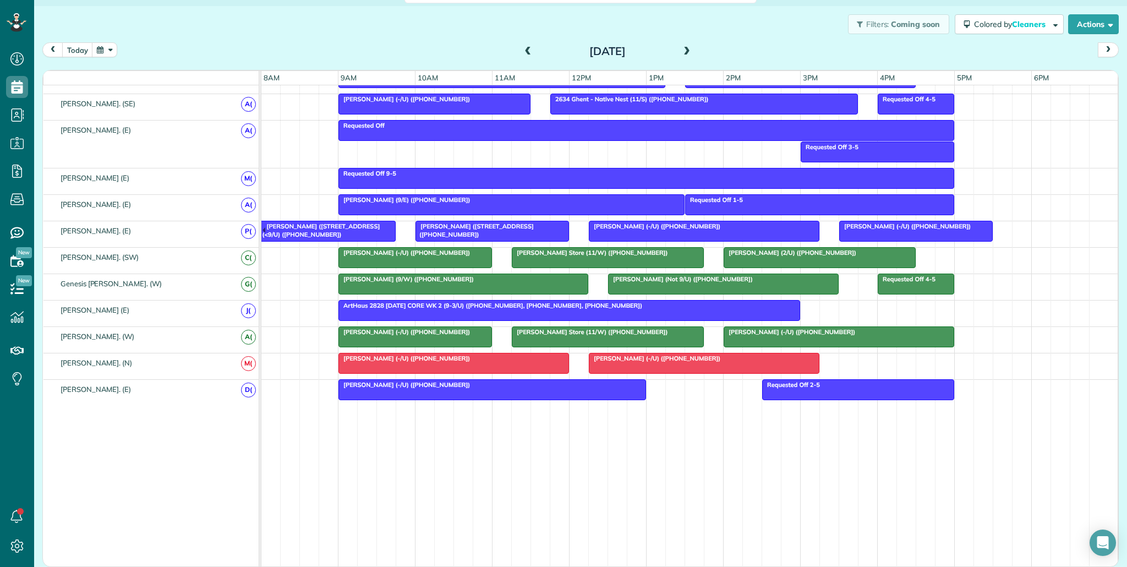 The image size is (1127, 567). Describe the element at coordinates (656, 78) in the screenshot. I see `span: 1pm` at that location.